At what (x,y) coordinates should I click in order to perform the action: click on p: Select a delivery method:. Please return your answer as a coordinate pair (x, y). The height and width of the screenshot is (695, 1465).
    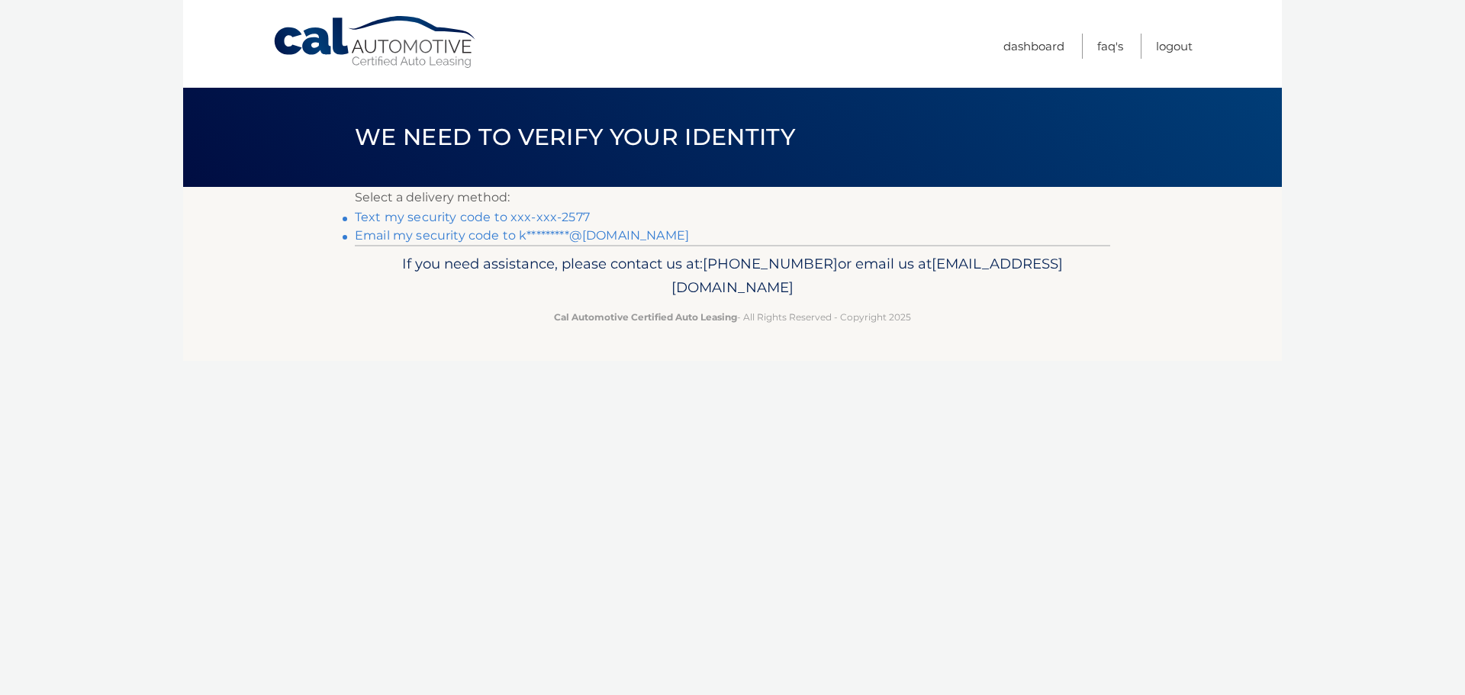
    Looking at the image, I should click on (732, 198).